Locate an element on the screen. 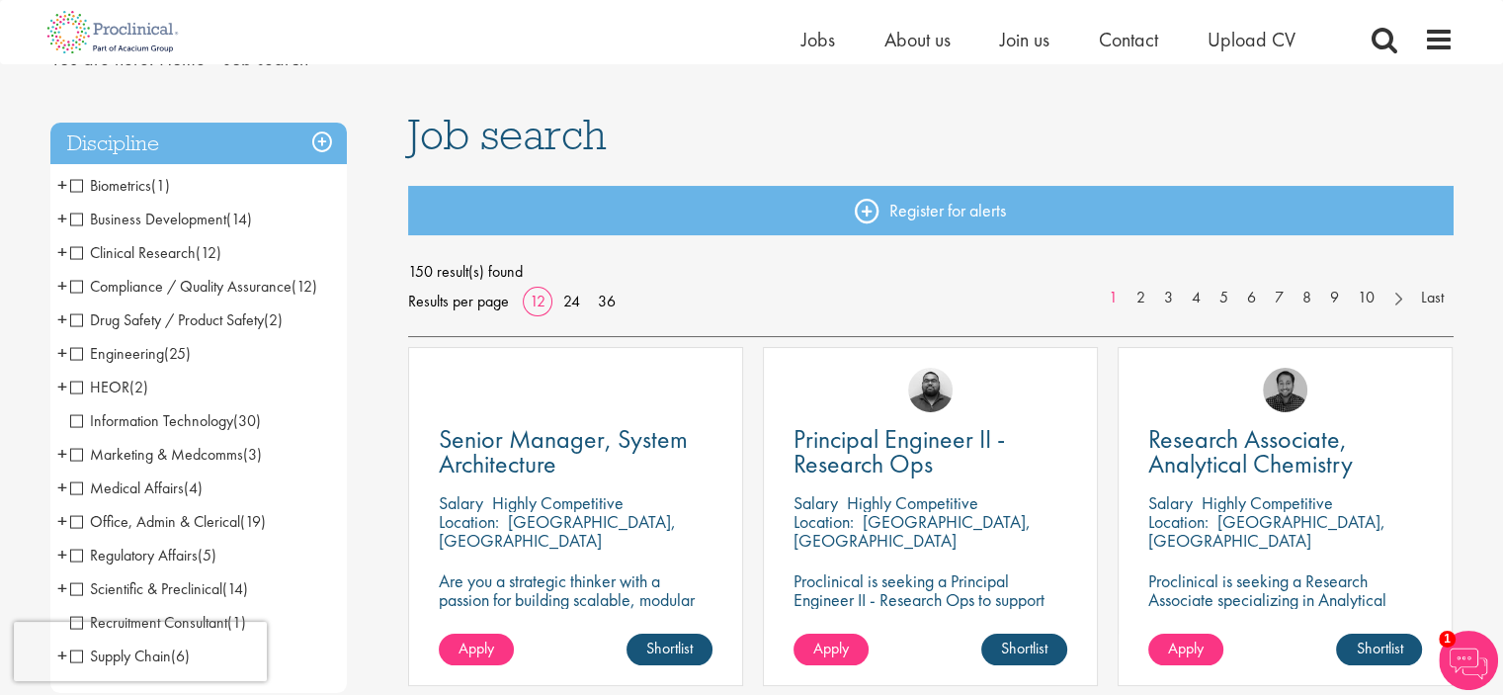 This screenshot has height=695, width=1503. span: Marketing & Medcomms is located at coordinates (166, 454).